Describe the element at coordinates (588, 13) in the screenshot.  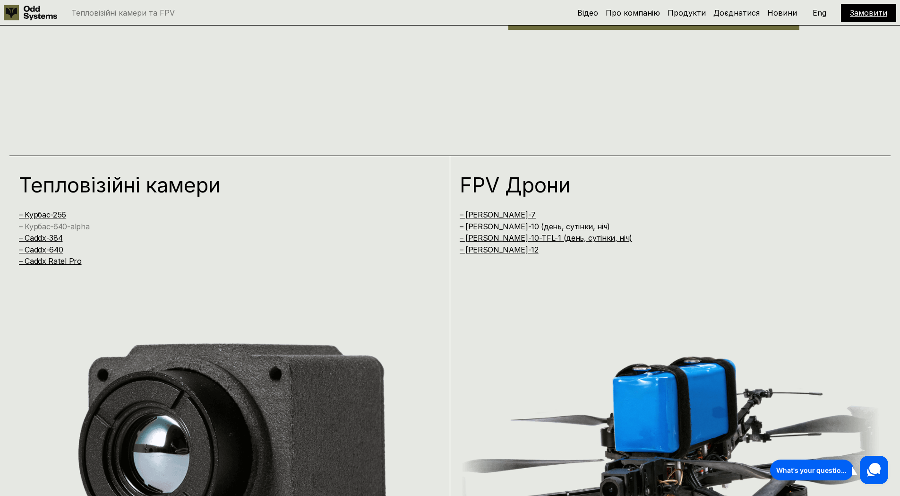
I see `a: Відео` at that location.